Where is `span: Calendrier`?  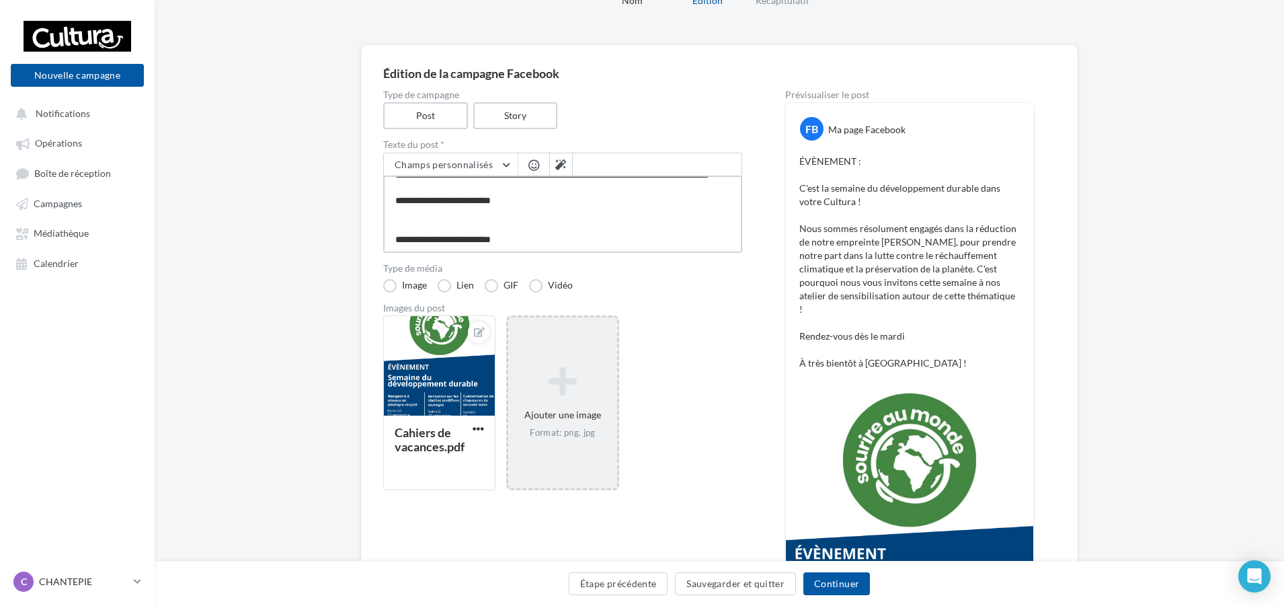 span: Calendrier is located at coordinates (56, 263).